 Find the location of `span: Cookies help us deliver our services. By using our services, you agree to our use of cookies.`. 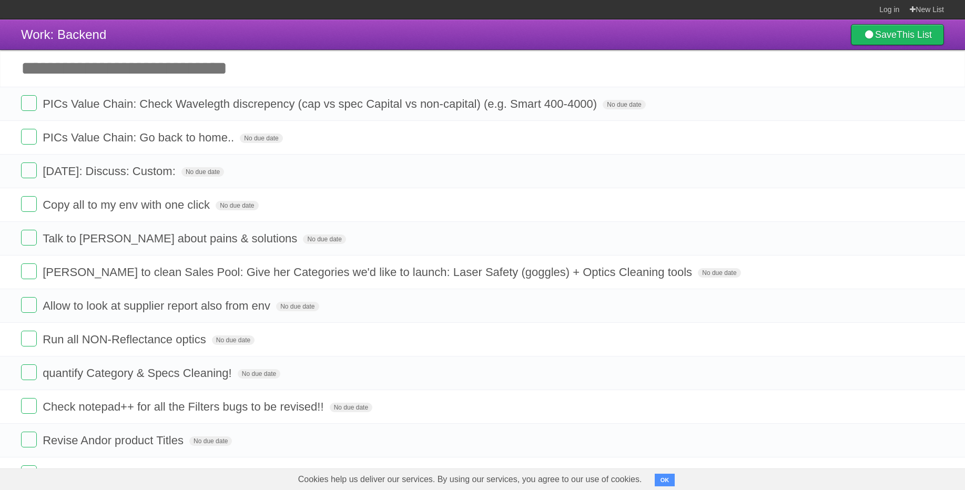

span: Cookies help us deliver our services. By using our services, you agree to our use of cookies. is located at coordinates (470, 480).